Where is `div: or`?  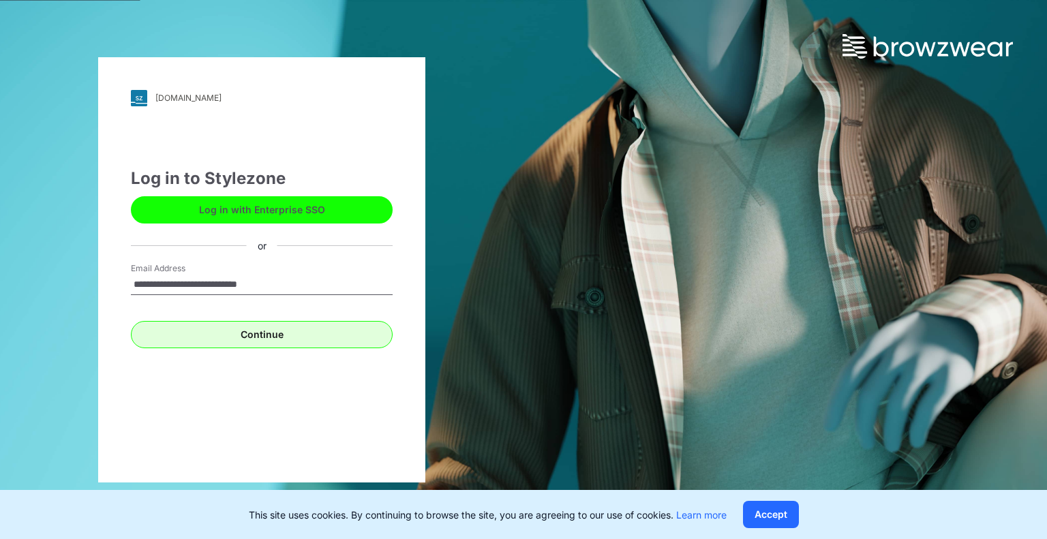
div: or is located at coordinates (262, 245).